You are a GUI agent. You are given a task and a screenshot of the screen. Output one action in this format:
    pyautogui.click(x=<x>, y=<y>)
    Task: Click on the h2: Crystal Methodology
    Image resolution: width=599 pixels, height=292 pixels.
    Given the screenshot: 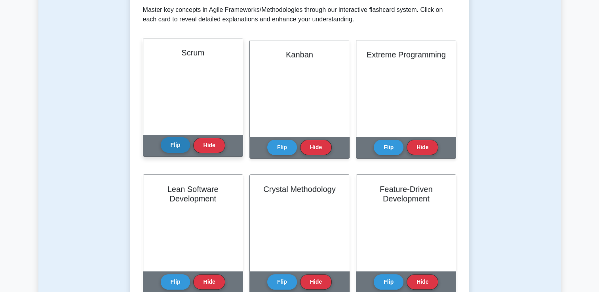 What is the action you would take?
    pyautogui.click(x=299, y=189)
    